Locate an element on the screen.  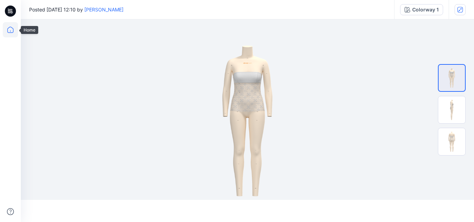
img: 5712-11_0 is located at coordinates (451, 78).